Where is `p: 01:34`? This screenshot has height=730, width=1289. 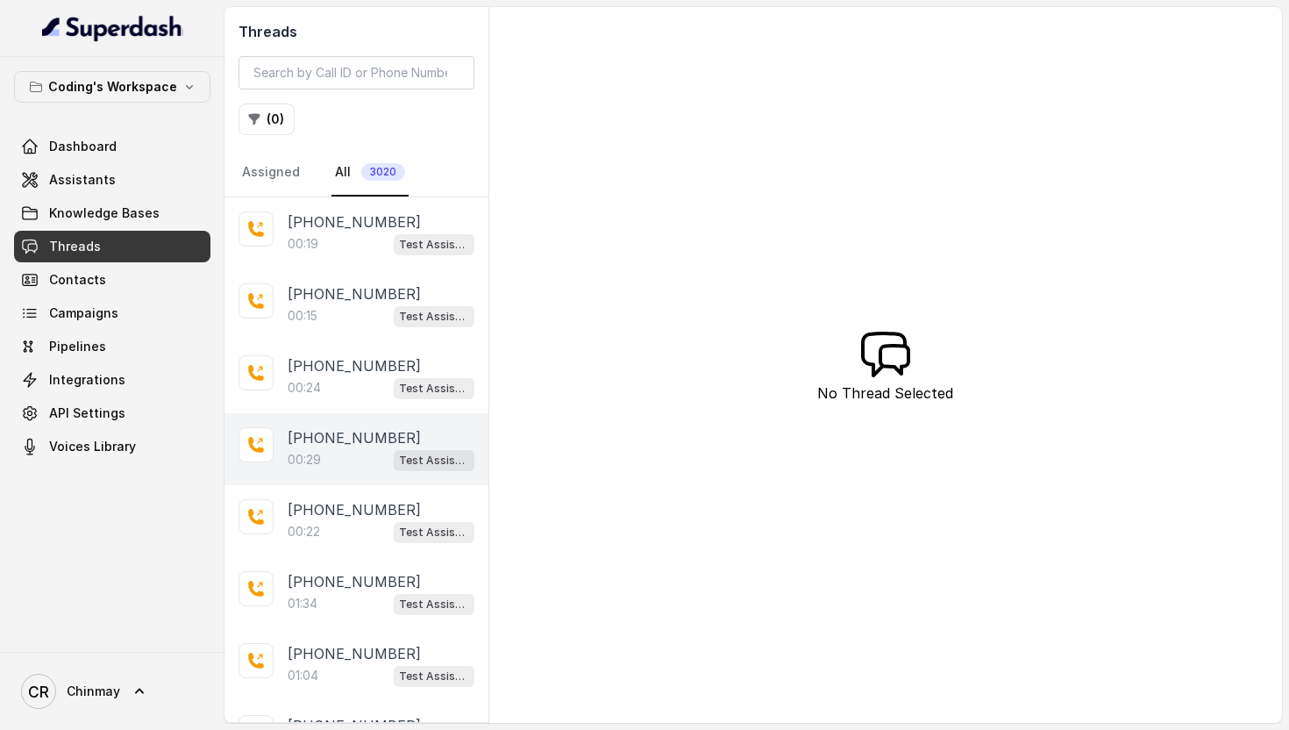
p: 01:34 is located at coordinates (303, 603).